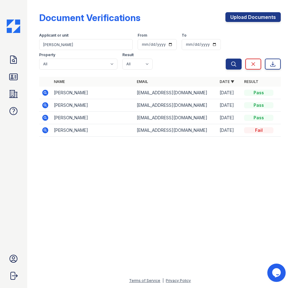  What do you see at coordinates (86, 45) in the screenshot?
I see `input: Search by name, email, or unit number` at bounding box center [86, 45].